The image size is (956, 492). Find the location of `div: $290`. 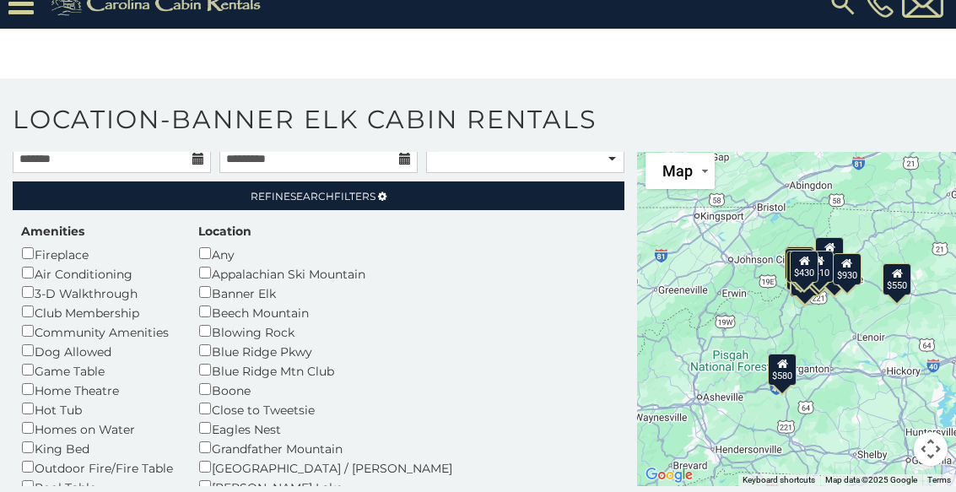

div: $290 is located at coordinates (805, 280).